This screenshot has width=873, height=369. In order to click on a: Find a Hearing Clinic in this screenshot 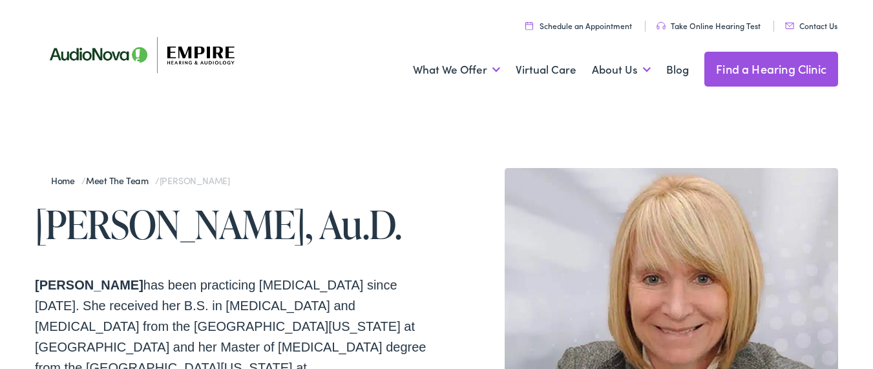, I will do `click(770, 69)`.